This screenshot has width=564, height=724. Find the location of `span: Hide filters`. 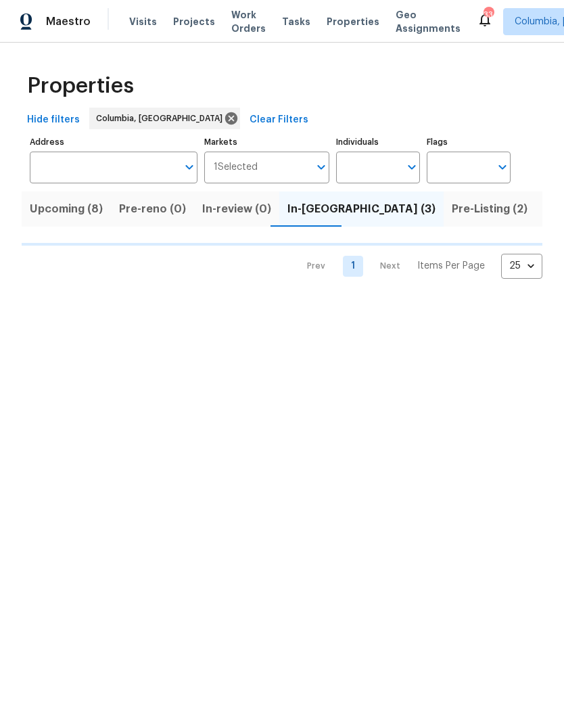

span: Hide filters is located at coordinates (53, 120).